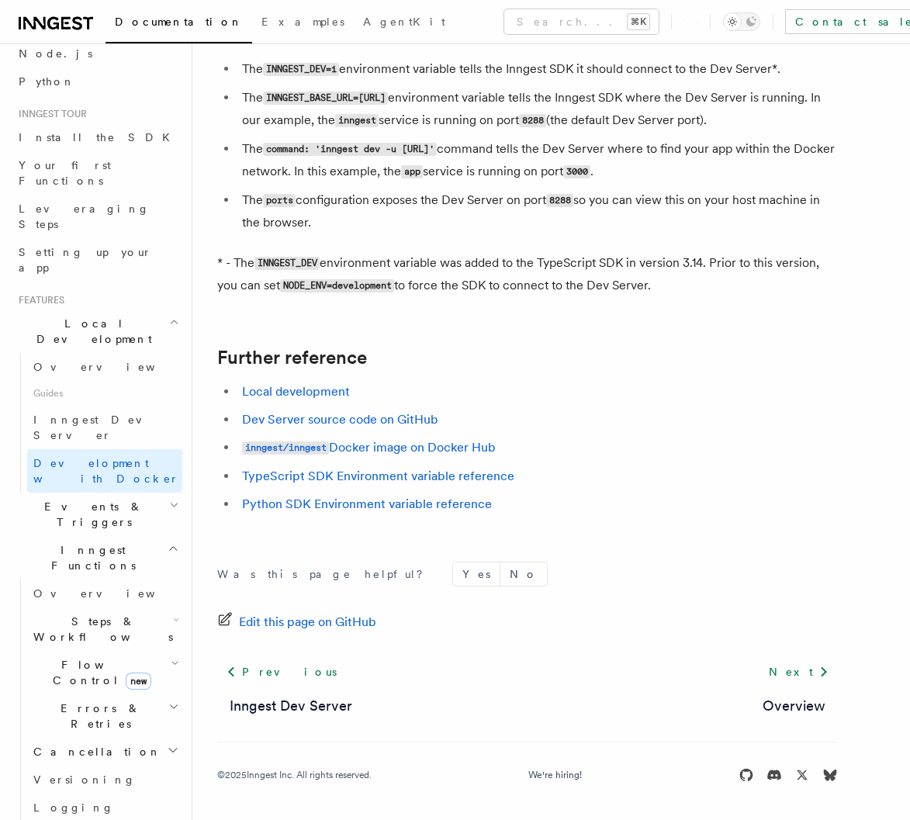  I want to click on span: Documentation, so click(178, 22).